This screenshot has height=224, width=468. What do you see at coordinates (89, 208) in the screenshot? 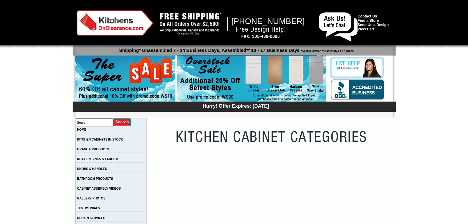
I see `a: TESTIMONIALS` at bounding box center [89, 208].